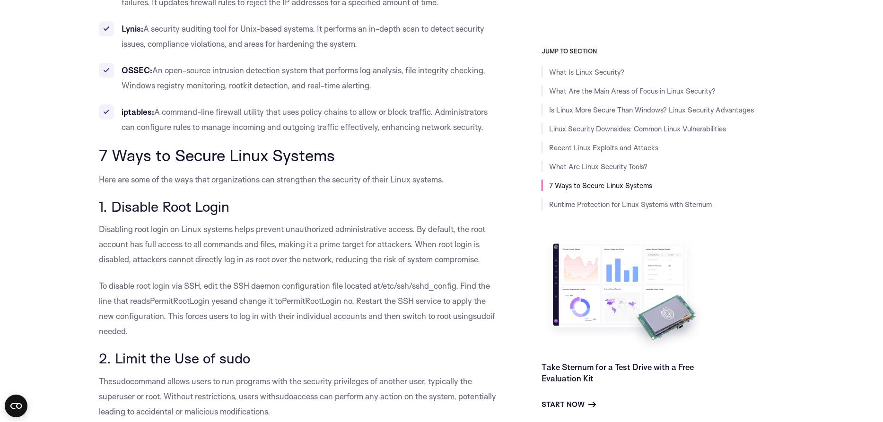 Image resolution: width=883 pixels, height=422 pixels. I want to click on span: An open-source intrusion detection system that performs log analysis, file integrity checking, Wi..., so click(303, 78).